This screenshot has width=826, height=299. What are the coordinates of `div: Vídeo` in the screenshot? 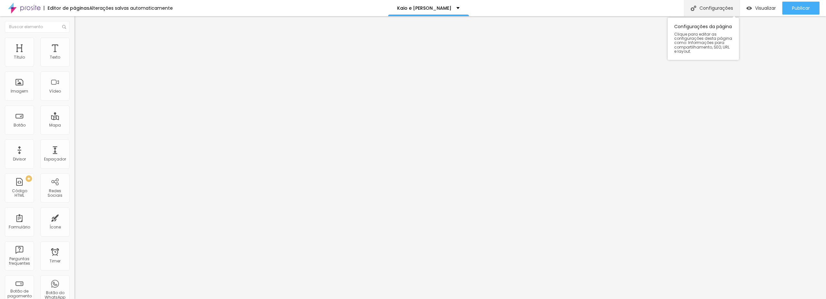 It's located at (55, 91).